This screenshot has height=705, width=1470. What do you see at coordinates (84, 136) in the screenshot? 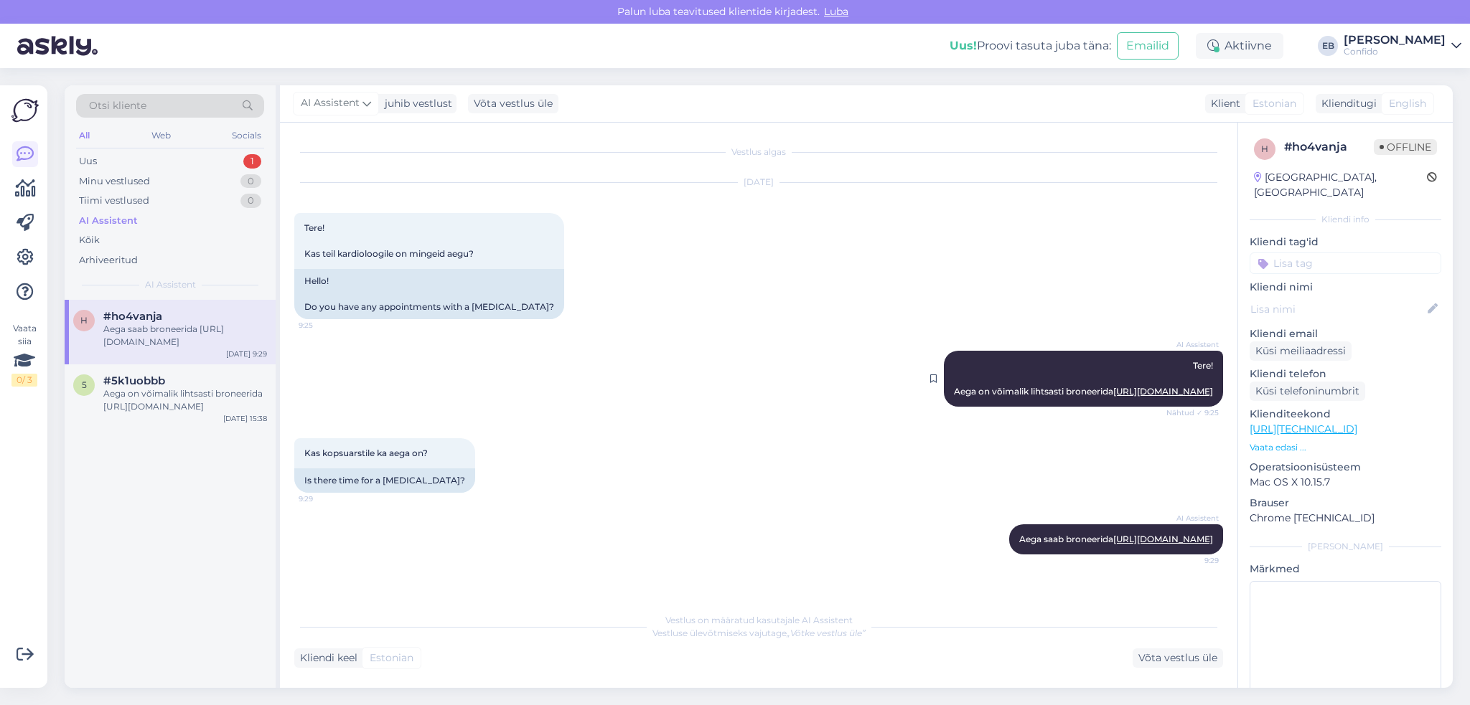
I see `div: All` at bounding box center [84, 136].